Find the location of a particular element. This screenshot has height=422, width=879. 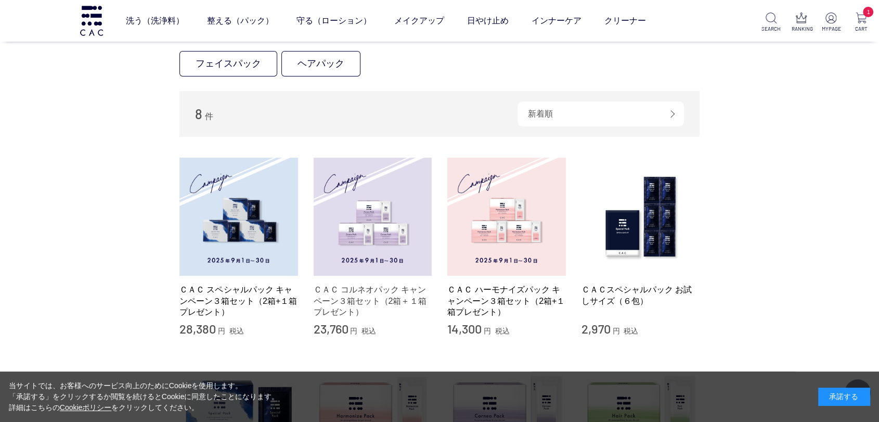

a: SEARCH is located at coordinates (771, 22).